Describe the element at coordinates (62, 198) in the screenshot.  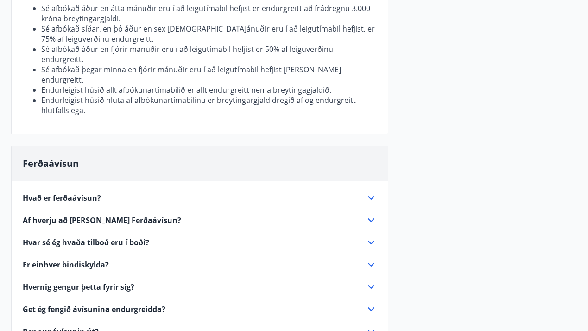
I see `span: Hvað er ferðaávísun?` at that location.